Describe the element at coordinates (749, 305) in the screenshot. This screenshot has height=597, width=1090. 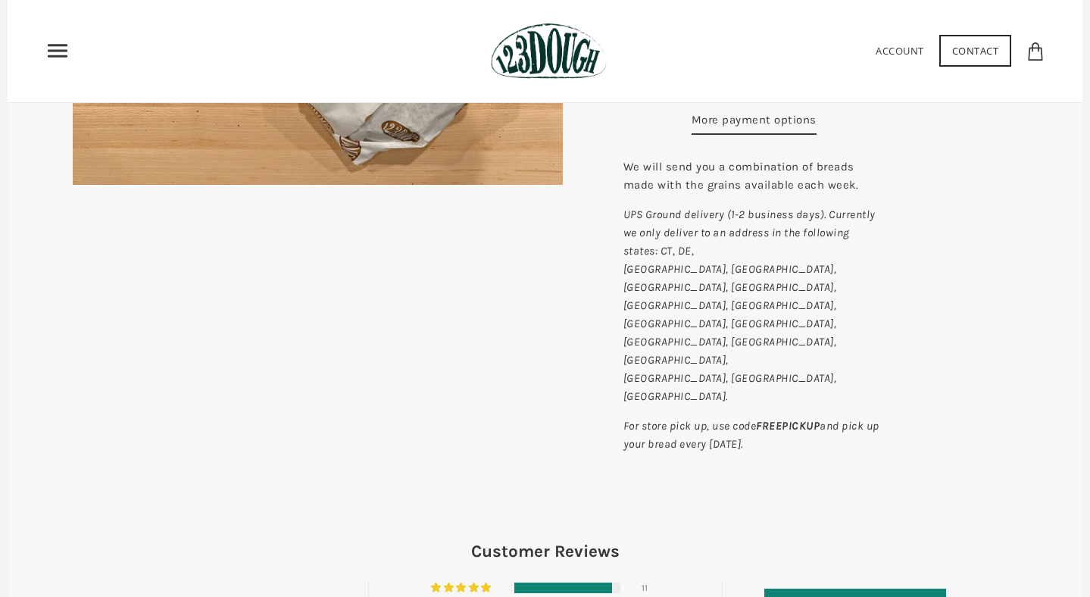
I see `em: UPS Ground delivery (1-2 business days). Currently we only deliver to an address in the following...` at that location.